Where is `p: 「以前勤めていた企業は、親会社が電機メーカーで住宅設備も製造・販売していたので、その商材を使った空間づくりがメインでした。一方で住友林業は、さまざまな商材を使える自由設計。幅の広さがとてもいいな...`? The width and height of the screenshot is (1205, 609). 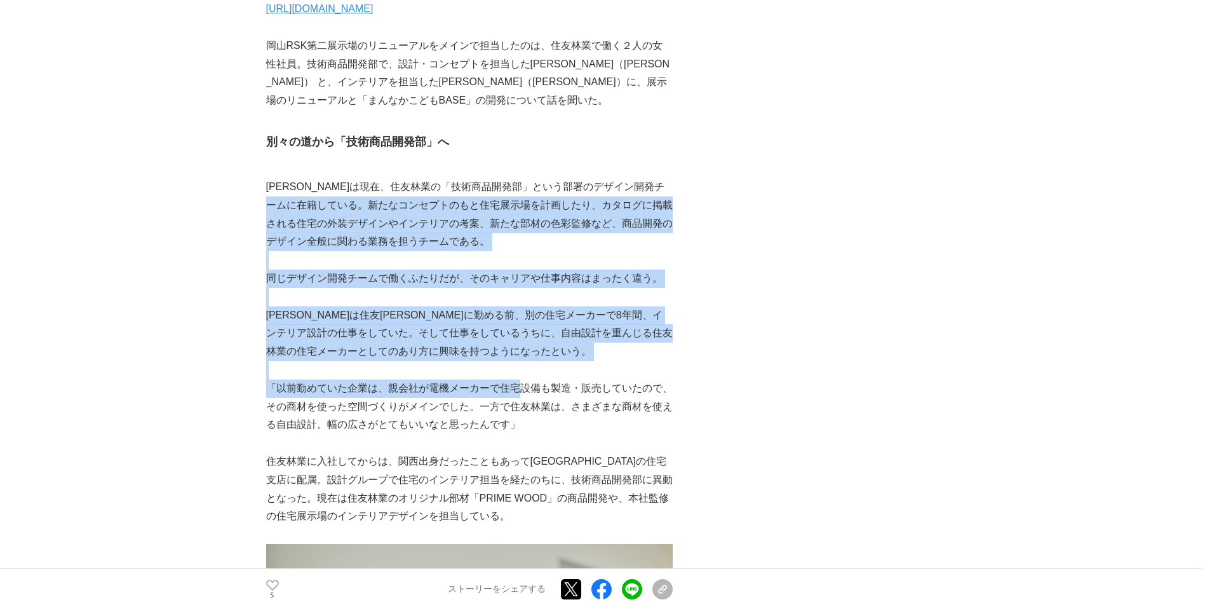
p: 「以前勤めていた企業は、親会社が電機メーカーで住宅設備も製造・販売していたので、その商材を使った空間づくりがメインでした。一方で住友林業は、さまざまな商材を使える自由設計。幅の広さがとてもいいな... is located at coordinates (470, 407).